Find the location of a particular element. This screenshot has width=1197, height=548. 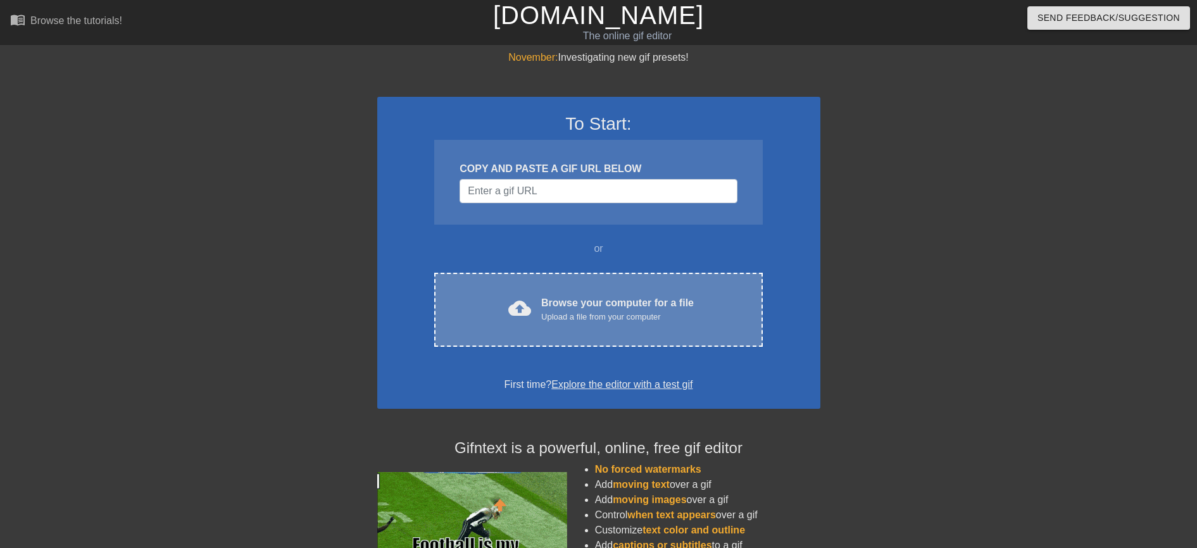

li: Control over a gif is located at coordinates (708, 515).